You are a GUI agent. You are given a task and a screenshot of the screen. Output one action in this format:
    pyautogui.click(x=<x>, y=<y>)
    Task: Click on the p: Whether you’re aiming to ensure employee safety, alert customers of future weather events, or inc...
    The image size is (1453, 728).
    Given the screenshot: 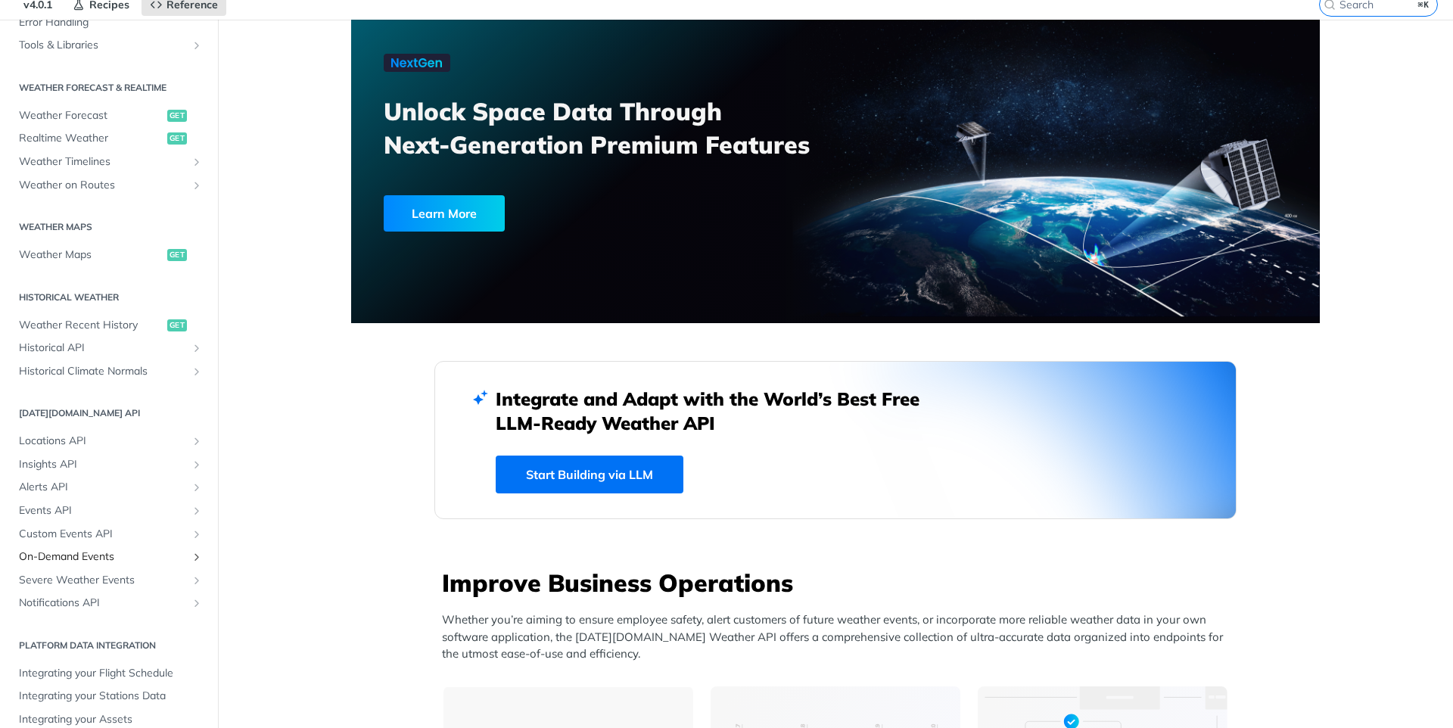 What is the action you would take?
    pyautogui.click(x=839, y=637)
    